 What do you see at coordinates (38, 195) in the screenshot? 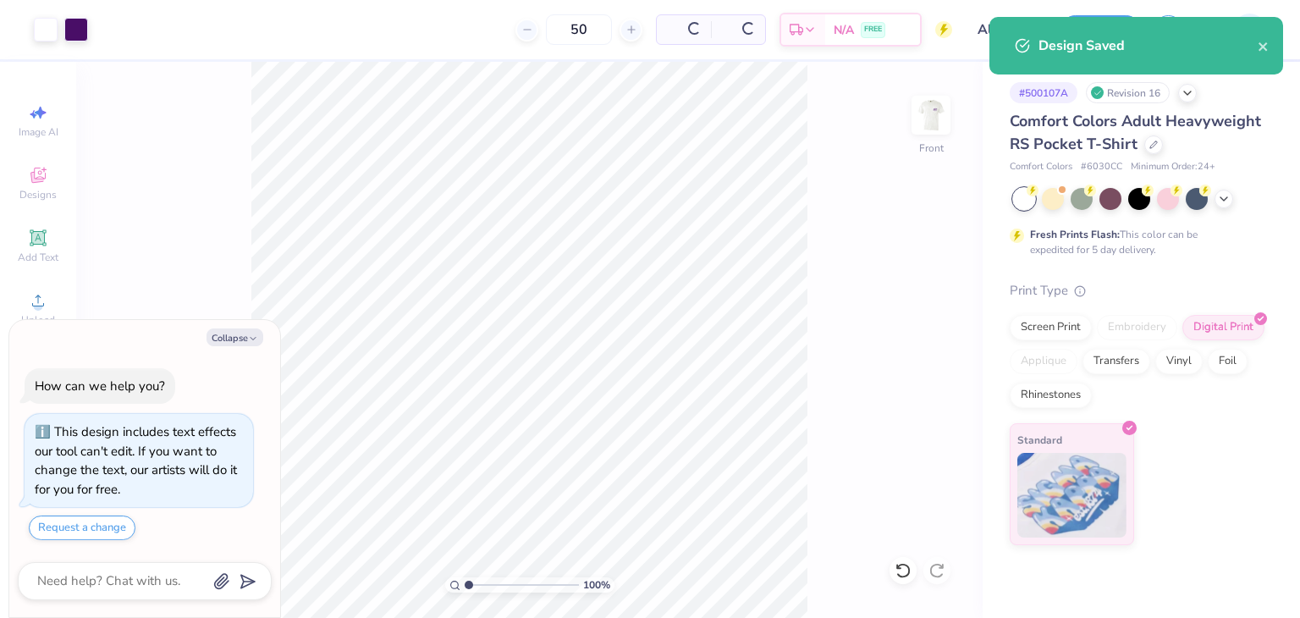
I see `span: Designs` at bounding box center [38, 195].